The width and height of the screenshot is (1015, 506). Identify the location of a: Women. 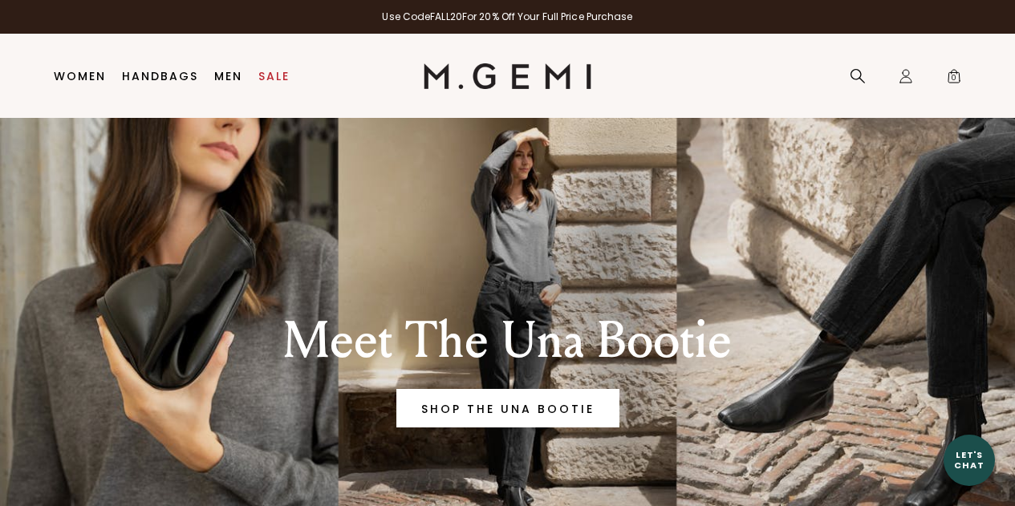
(79, 76).